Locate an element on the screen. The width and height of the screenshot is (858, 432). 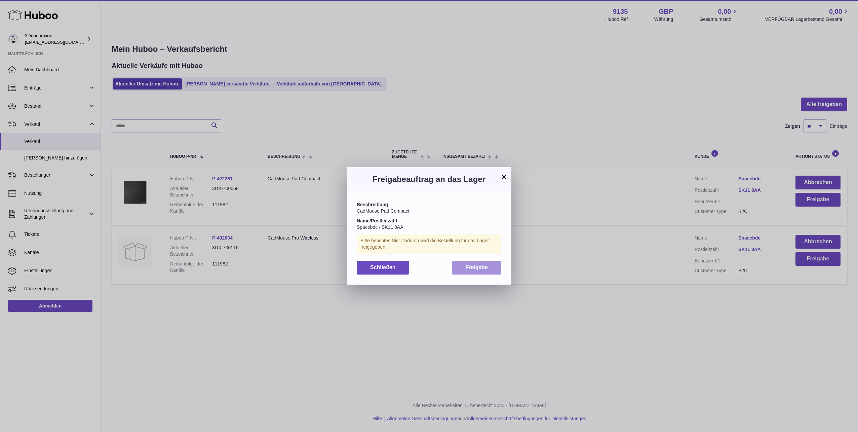
span: Freigabe is located at coordinates (477, 267).